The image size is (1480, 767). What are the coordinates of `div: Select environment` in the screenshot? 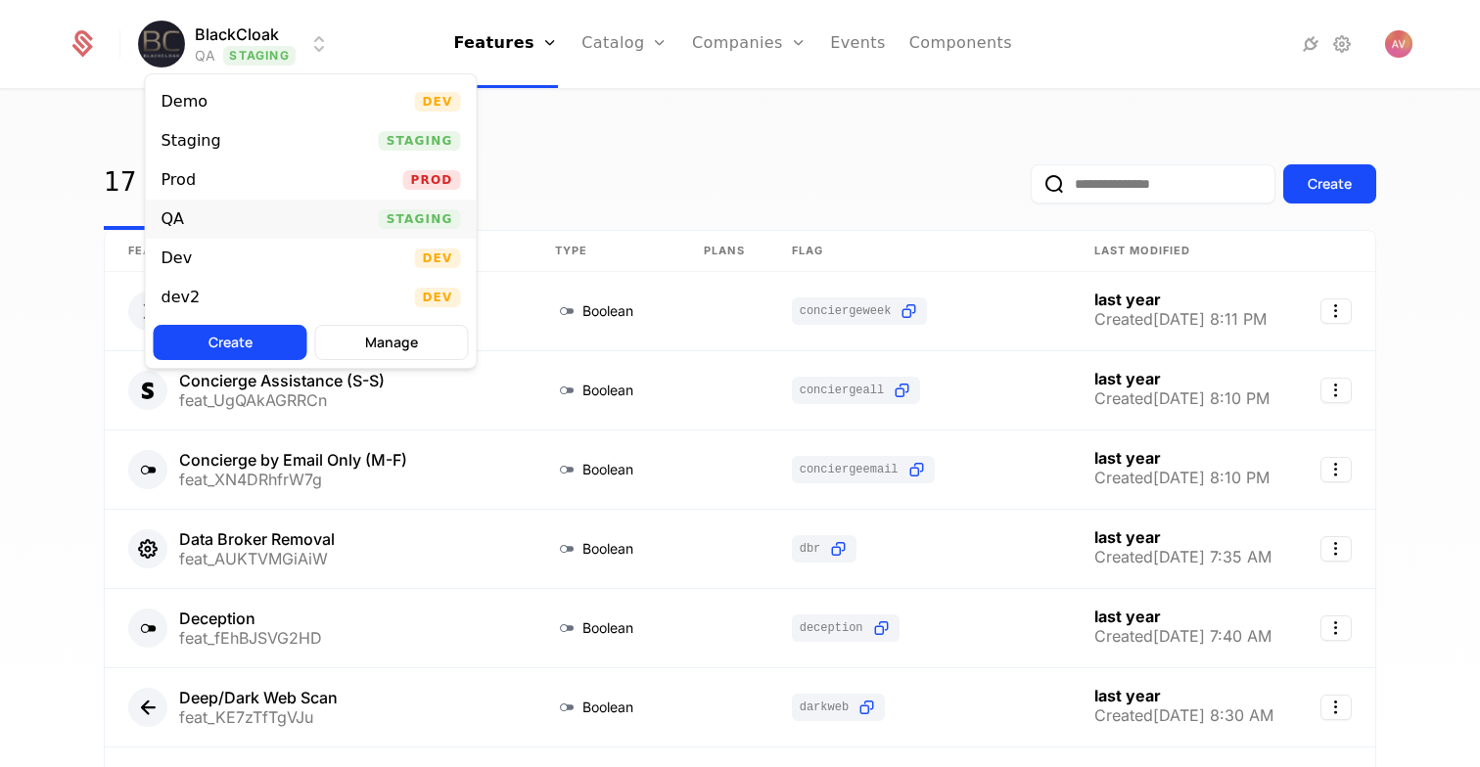 It's located at (311, 221).